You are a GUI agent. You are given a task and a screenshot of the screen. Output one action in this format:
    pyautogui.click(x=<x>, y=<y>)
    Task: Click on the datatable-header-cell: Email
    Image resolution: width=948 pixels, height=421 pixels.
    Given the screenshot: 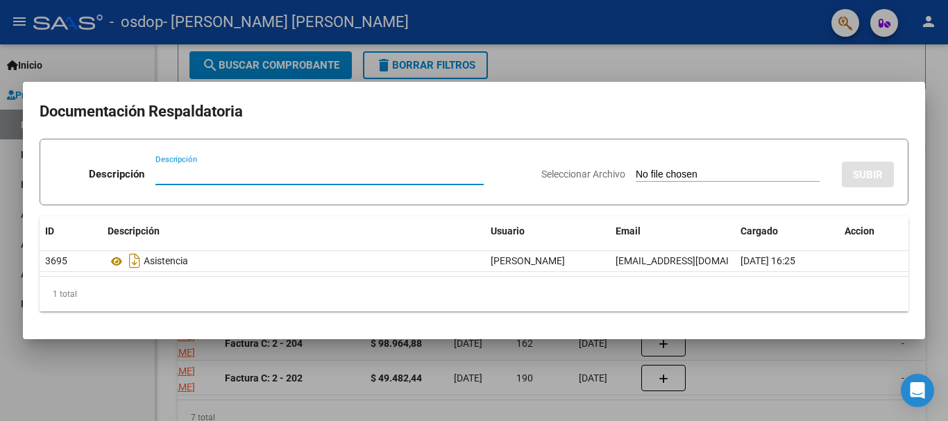 What is the action you would take?
    pyautogui.click(x=672, y=231)
    